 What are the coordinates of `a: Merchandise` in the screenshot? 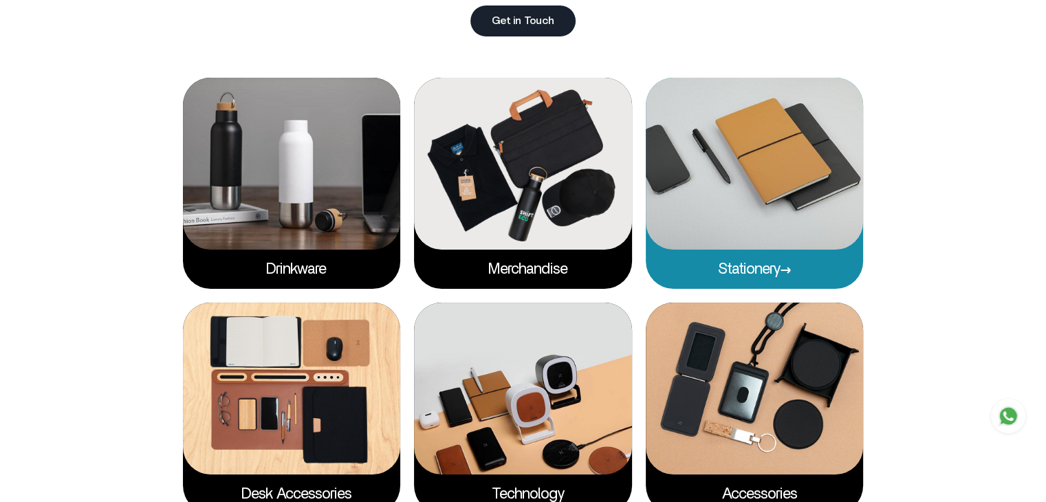 It's located at (522, 269).